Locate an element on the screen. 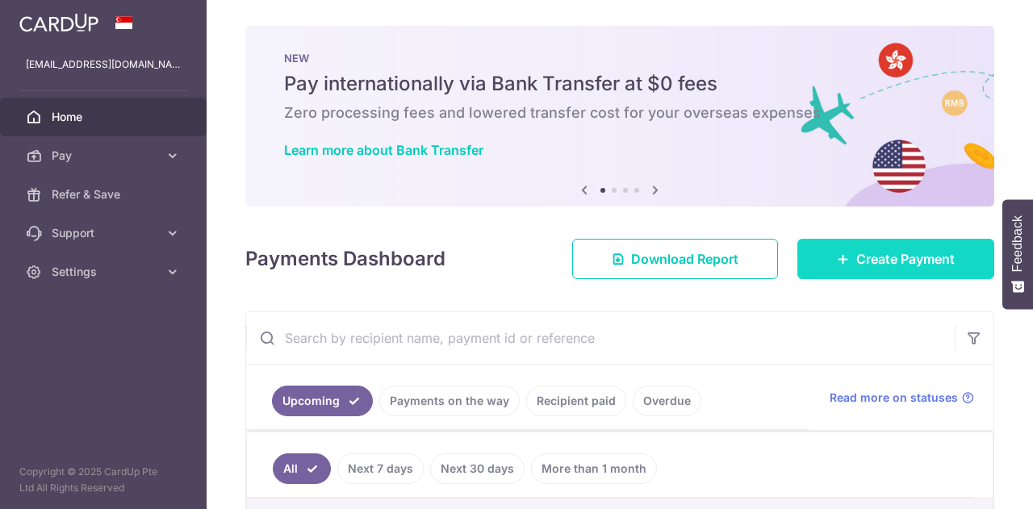 The image size is (1033, 509). span: Help is located at coordinates (52, 19).